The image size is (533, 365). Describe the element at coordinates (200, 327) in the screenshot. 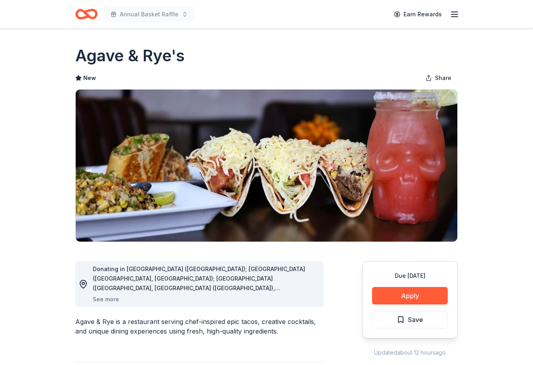

I see `div: Agave & Rye is a restaurant serving chef-inspired epic tacos, creative cocktails, and unique dini...` at that location.